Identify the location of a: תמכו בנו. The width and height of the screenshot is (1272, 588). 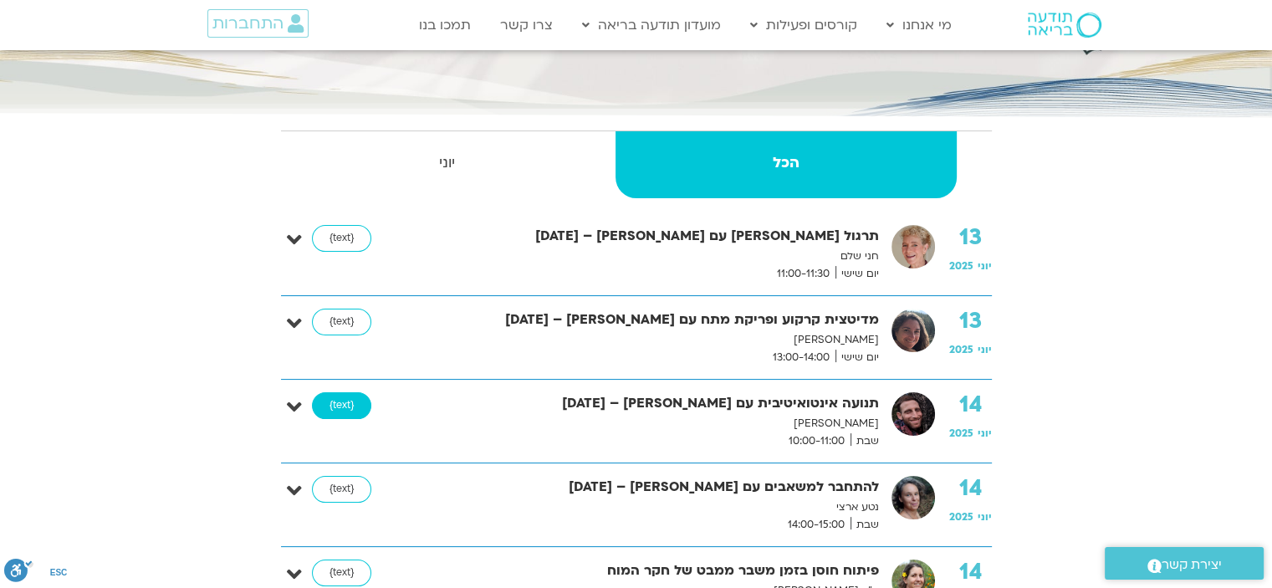
(445, 25).